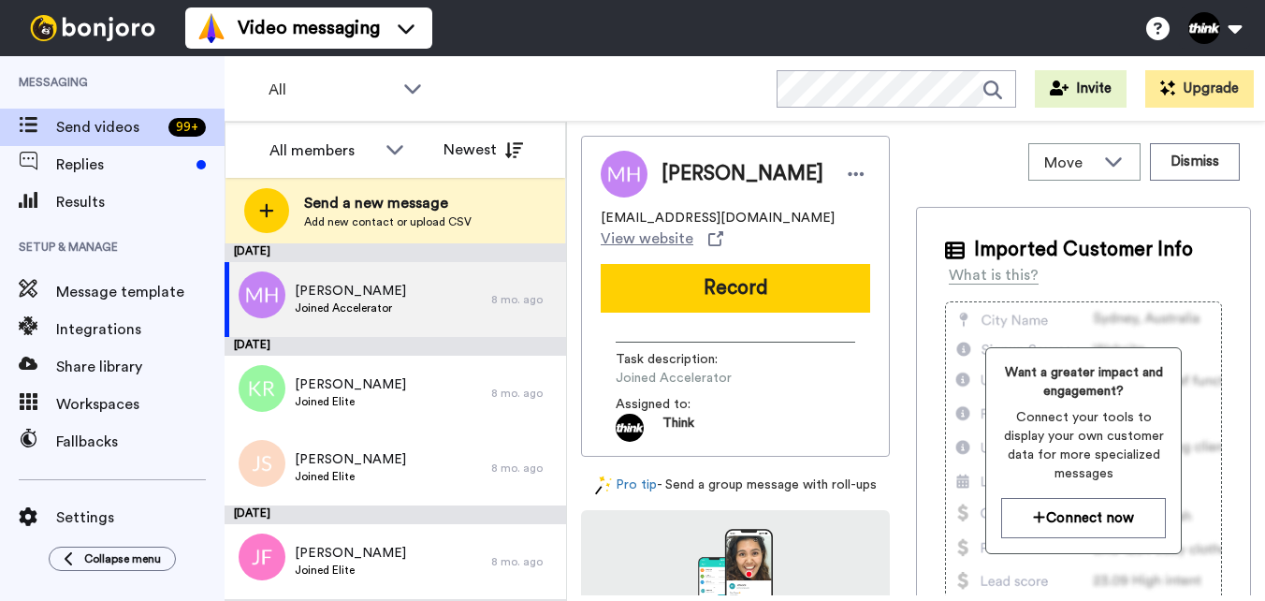 The image size is (1265, 601). Describe the element at coordinates (661, 239) in the screenshot. I see `a: View website` at that location.